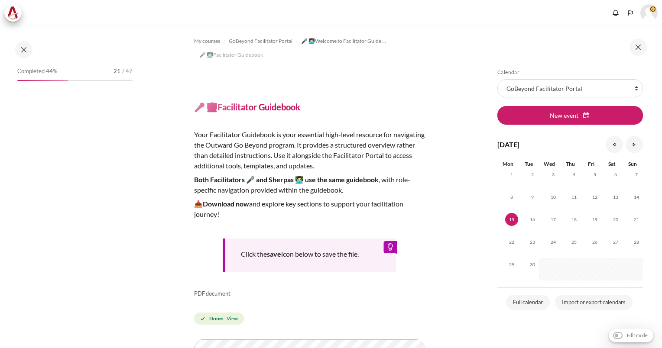 This screenshot has height=348, width=662. Describe the element at coordinates (637, 197) in the screenshot. I see `span: 14` at that location.